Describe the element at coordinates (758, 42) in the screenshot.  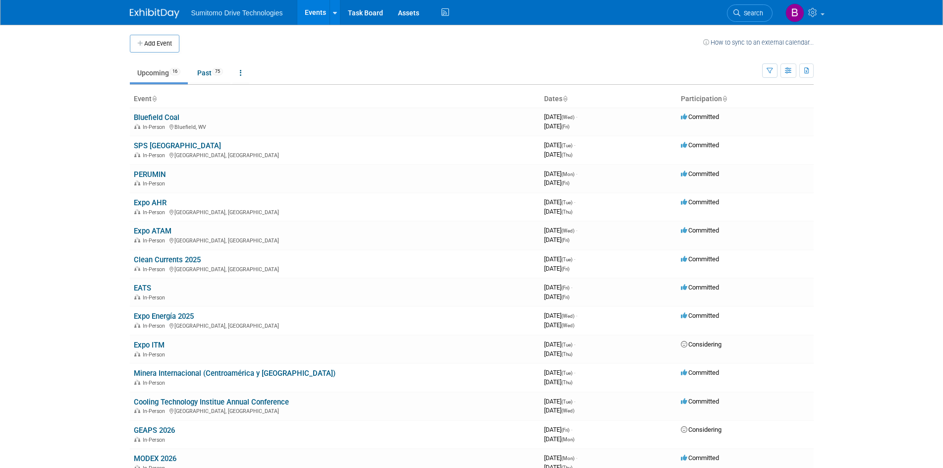
I see `a: How to sync to an external calendar...` at that location.